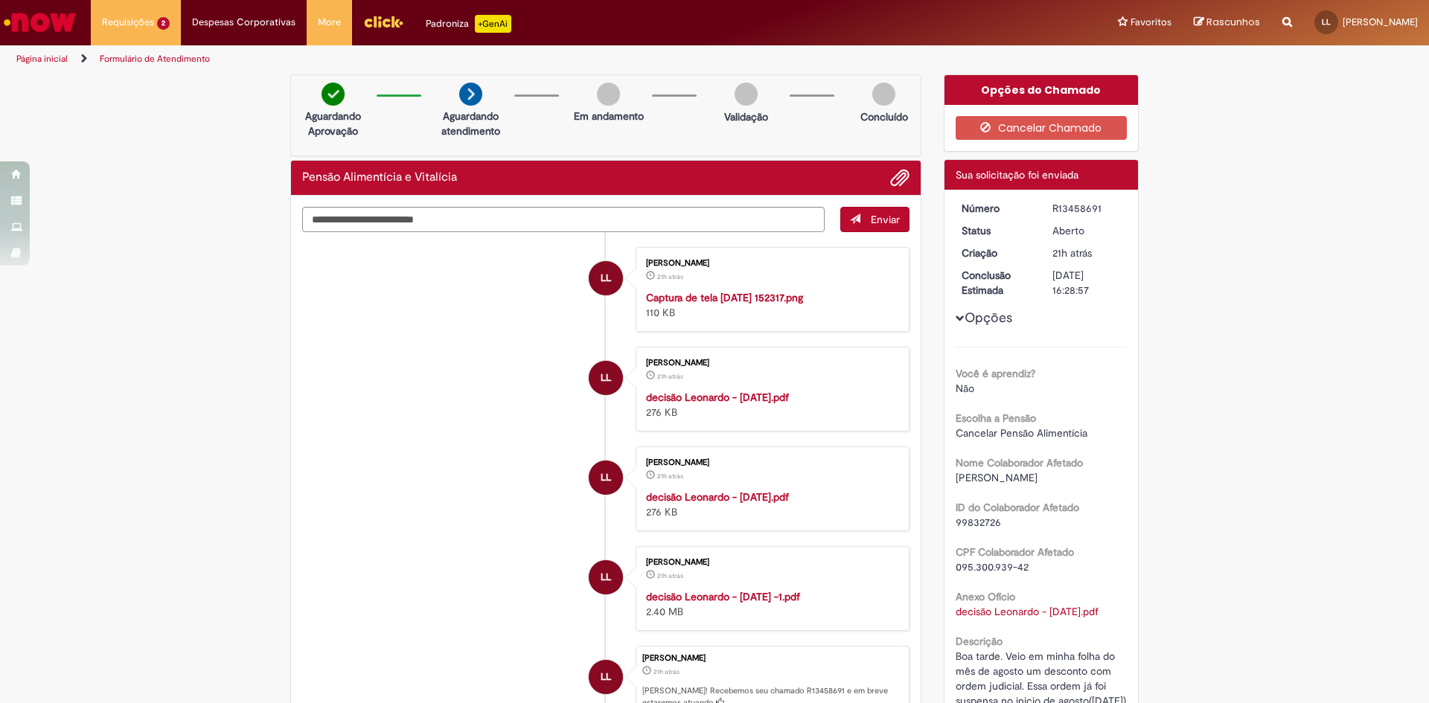 Image resolution: width=1429 pixels, height=703 pixels. I want to click on span: Favoritos, so click(1151, 22).